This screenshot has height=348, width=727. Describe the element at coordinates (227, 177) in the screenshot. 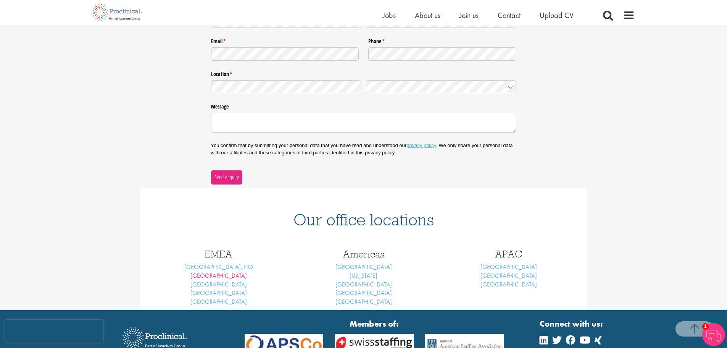

I see `button: Send enquiry` at that location.